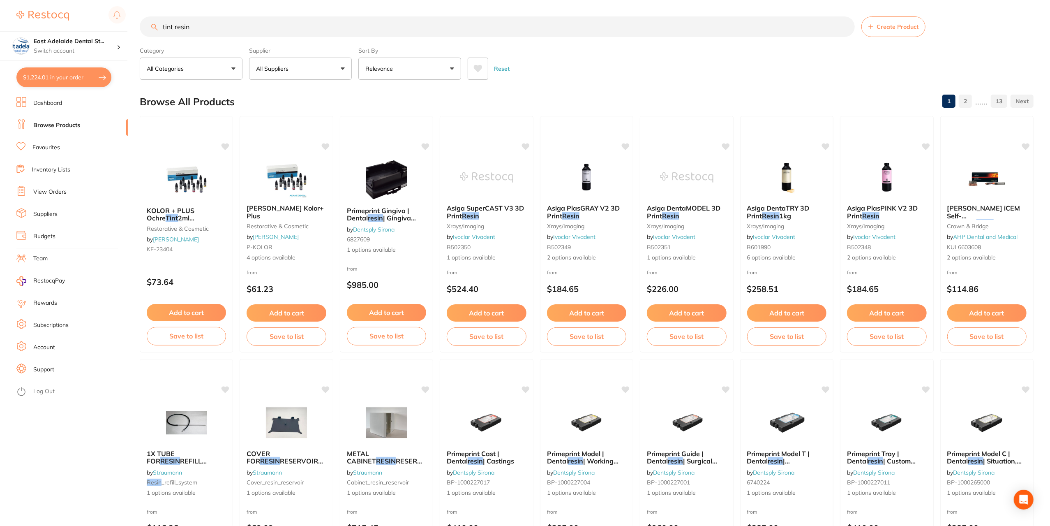  I want to click on b: Asiga DentaMODEL 3D Print Resin, so click(686, 212).